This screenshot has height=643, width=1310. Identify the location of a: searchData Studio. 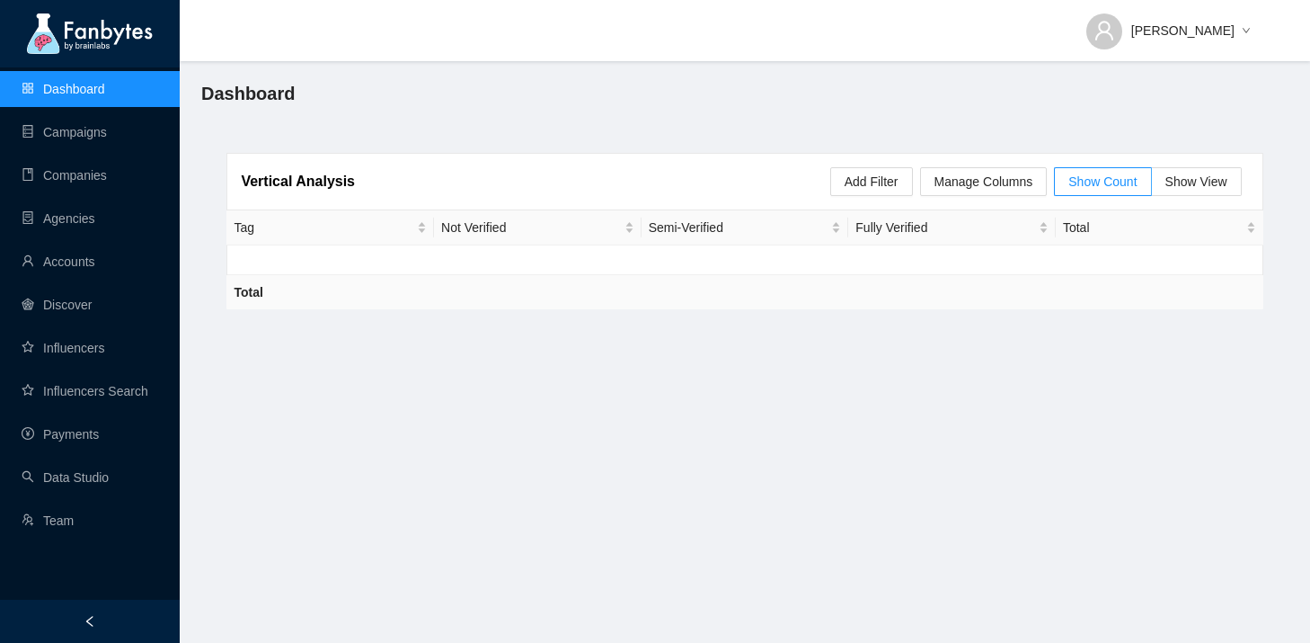
(65, 477).